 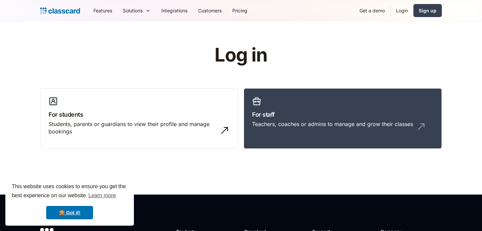 What do you see at coordinates (332, 124) in the screenshot?
I see `div: Teachers, coaches or admins to manage and grow their classes` at bounding box center [332, 124].